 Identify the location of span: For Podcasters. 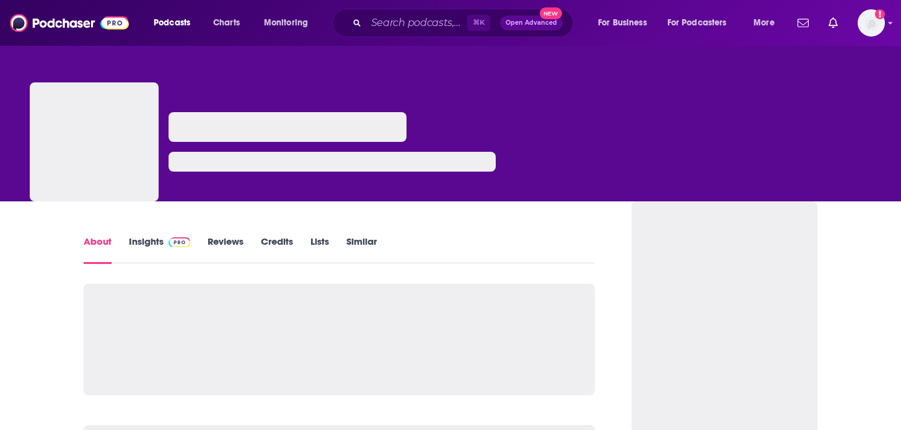
(697, 23).